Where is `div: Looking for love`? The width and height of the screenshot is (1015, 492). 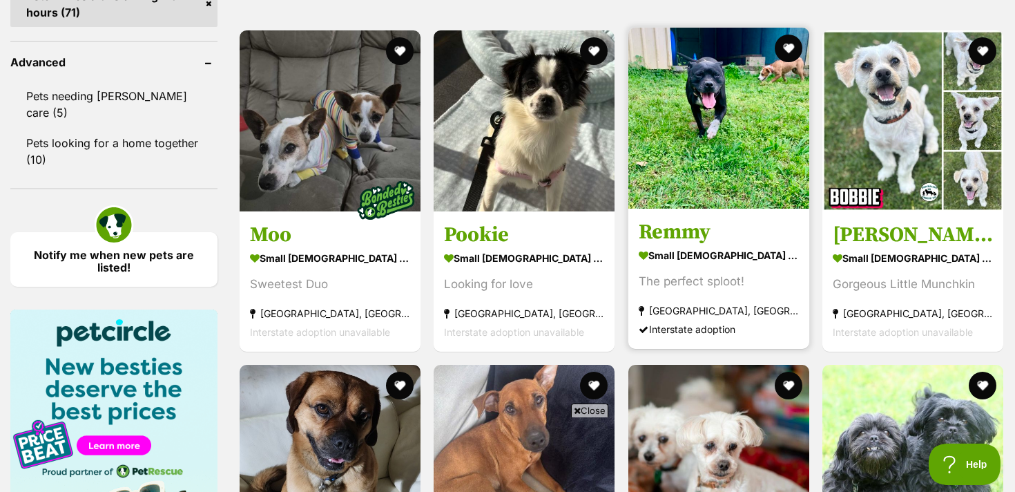
div: Looking for love is located at coordinates (524, 284).